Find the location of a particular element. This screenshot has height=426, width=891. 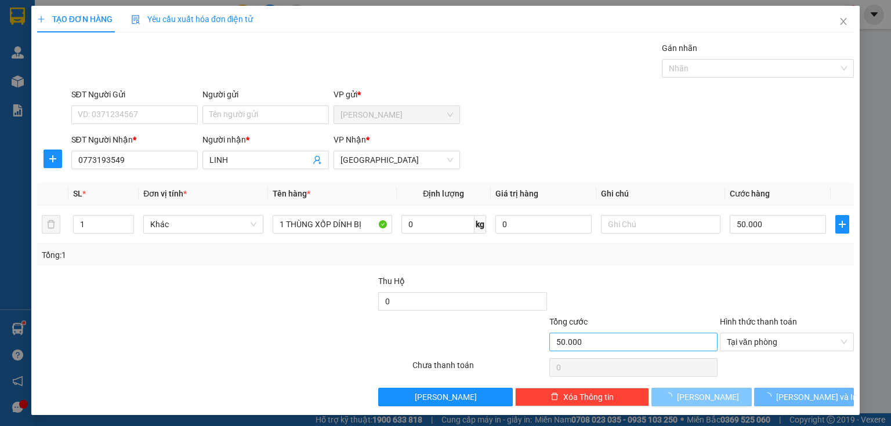

label: Hình thức thanh toán is located at coordinates (758, 322).